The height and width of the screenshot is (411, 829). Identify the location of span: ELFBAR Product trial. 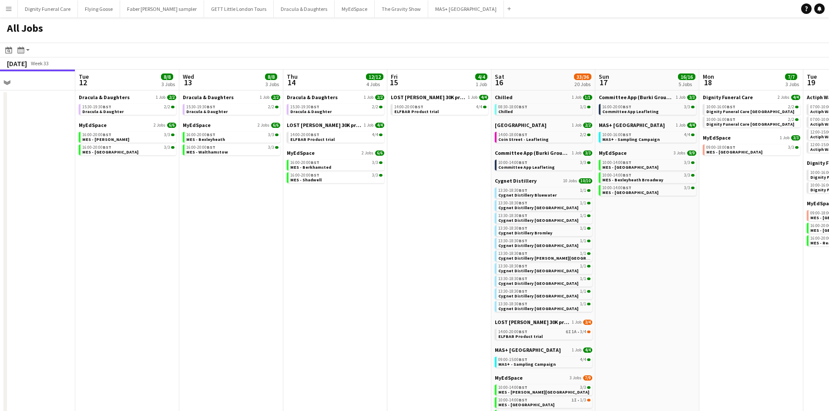
(416, 111).